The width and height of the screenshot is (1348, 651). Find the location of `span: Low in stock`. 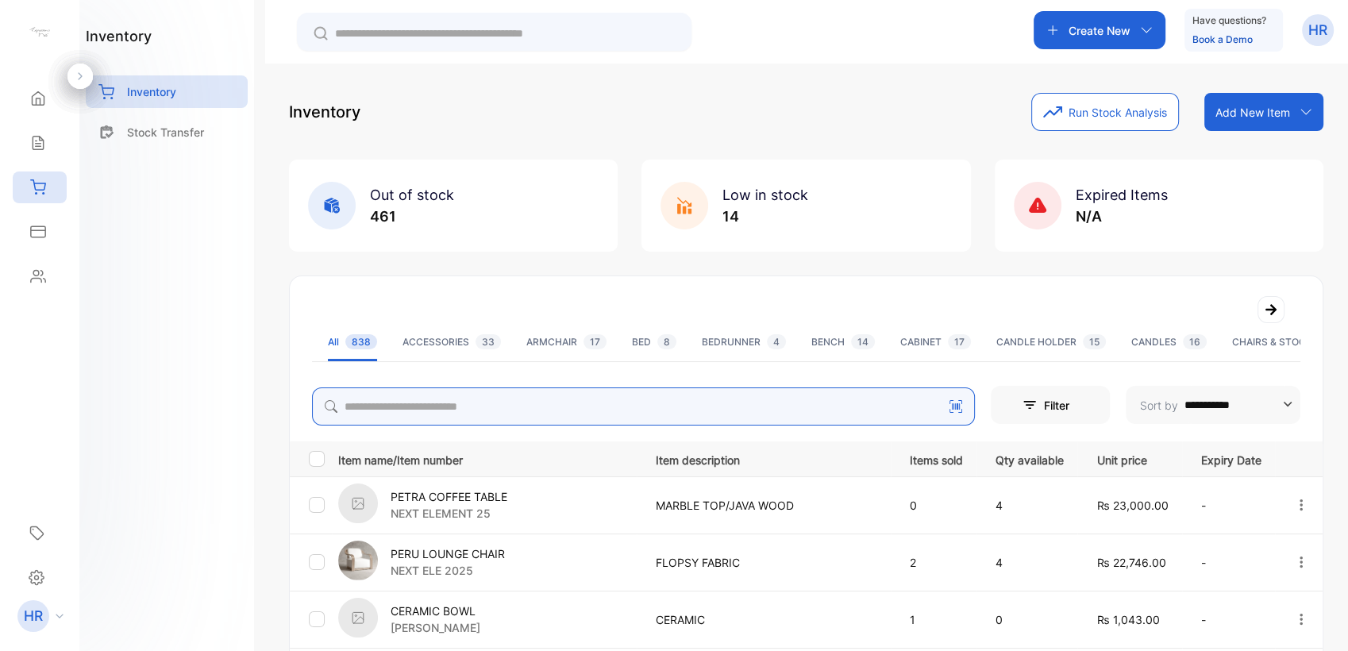

span: Low in stock is located at coordinates (766, 195).